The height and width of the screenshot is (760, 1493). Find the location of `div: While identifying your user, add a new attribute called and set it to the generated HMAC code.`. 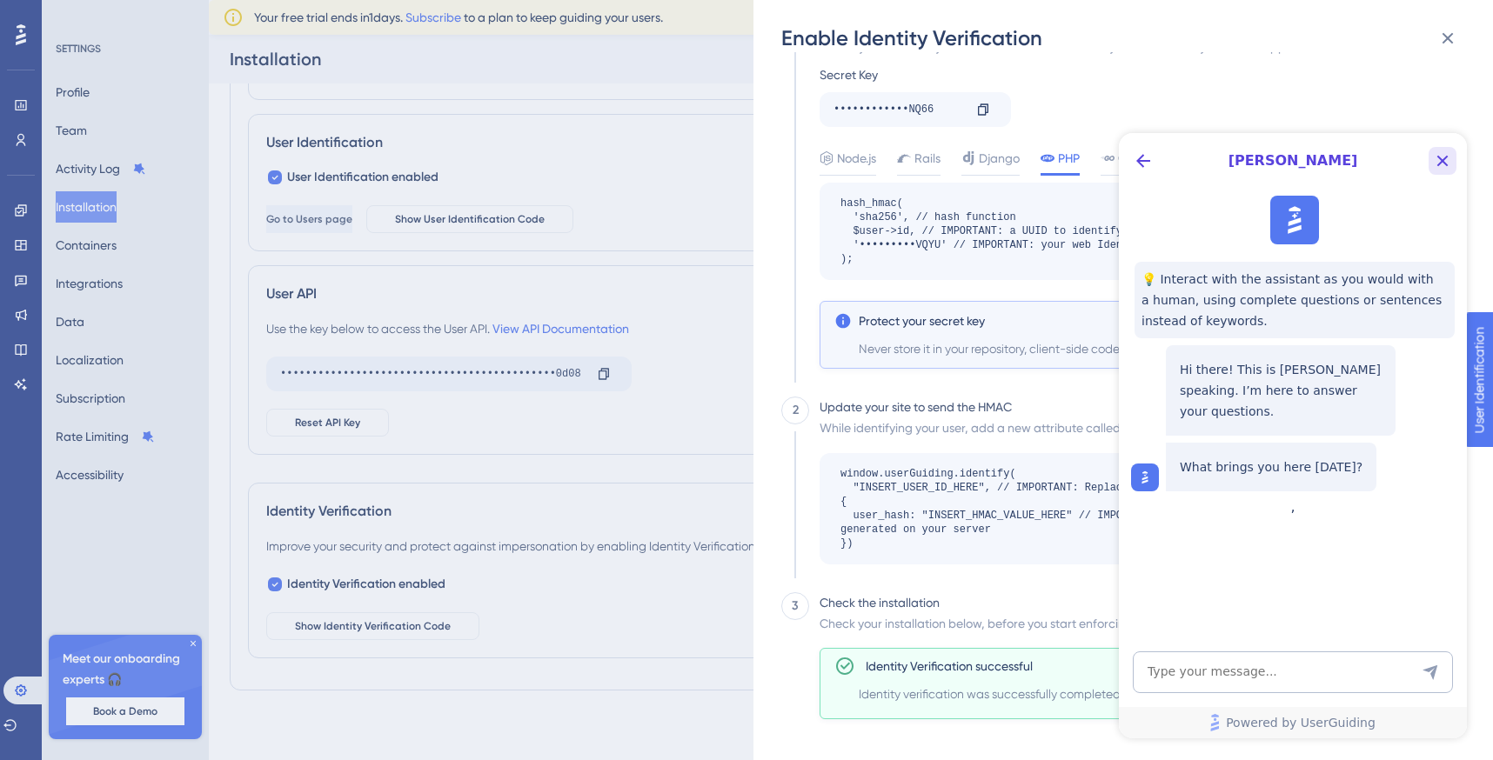

div: While identifying your user, add a new attribute called and set it to the generated HMAC code. is located at coordinates (1133, 428).